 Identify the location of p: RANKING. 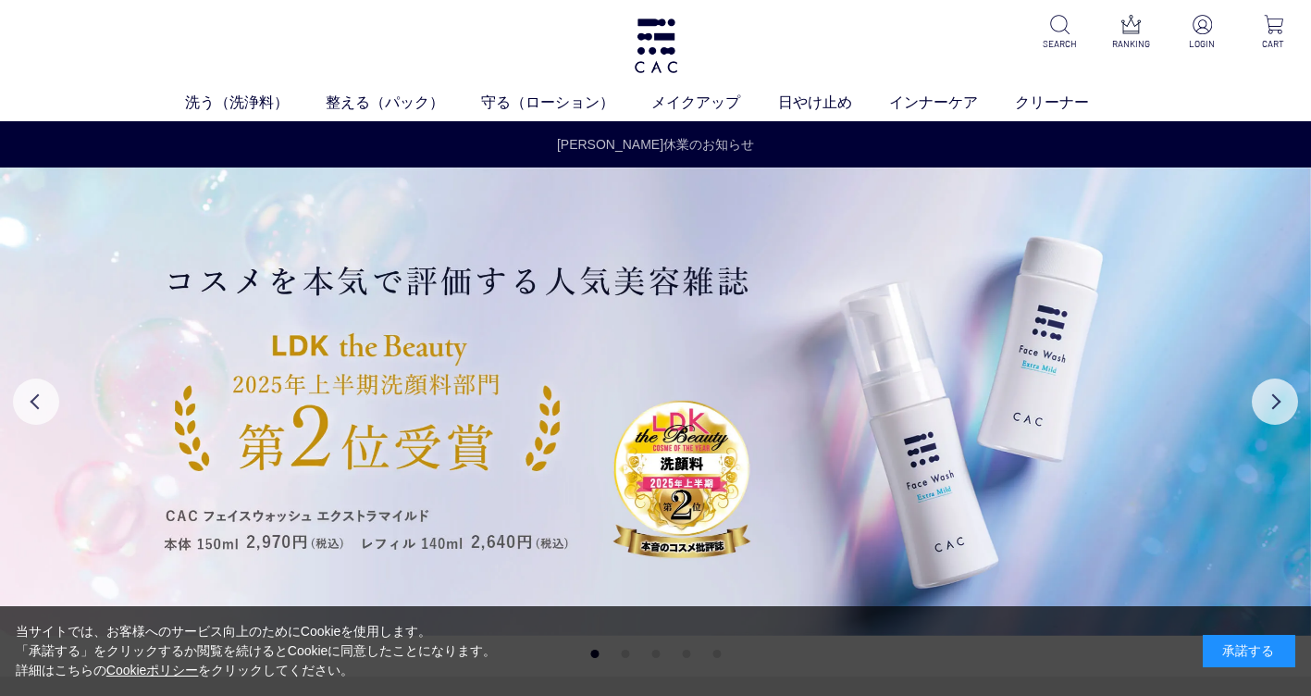
(1130, 43).